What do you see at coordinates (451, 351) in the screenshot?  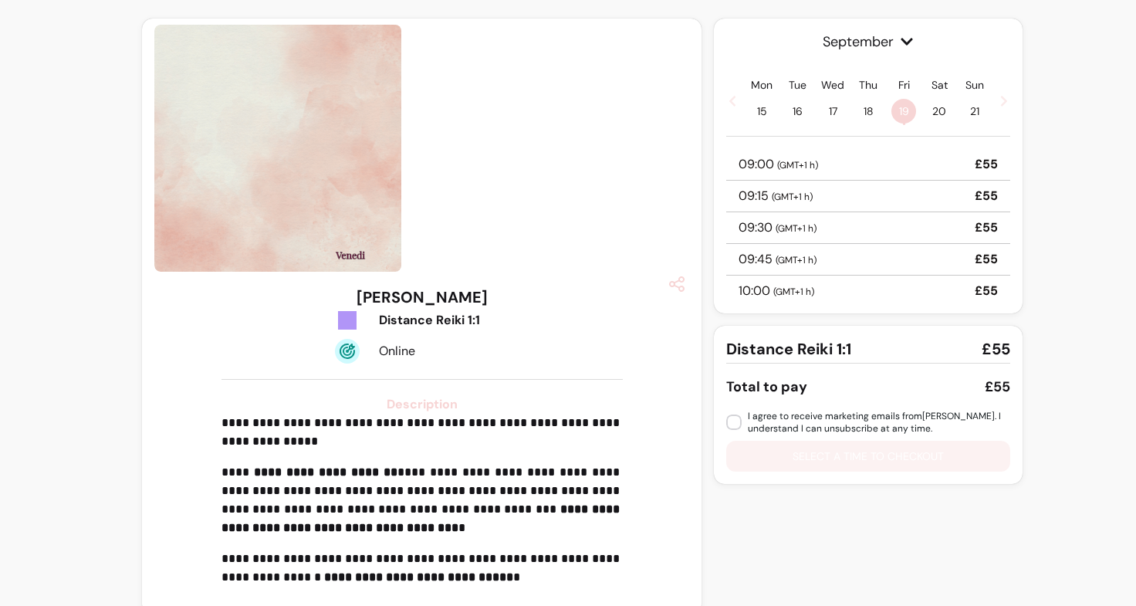 I see `div: Online` at bounding box center [451, 351].